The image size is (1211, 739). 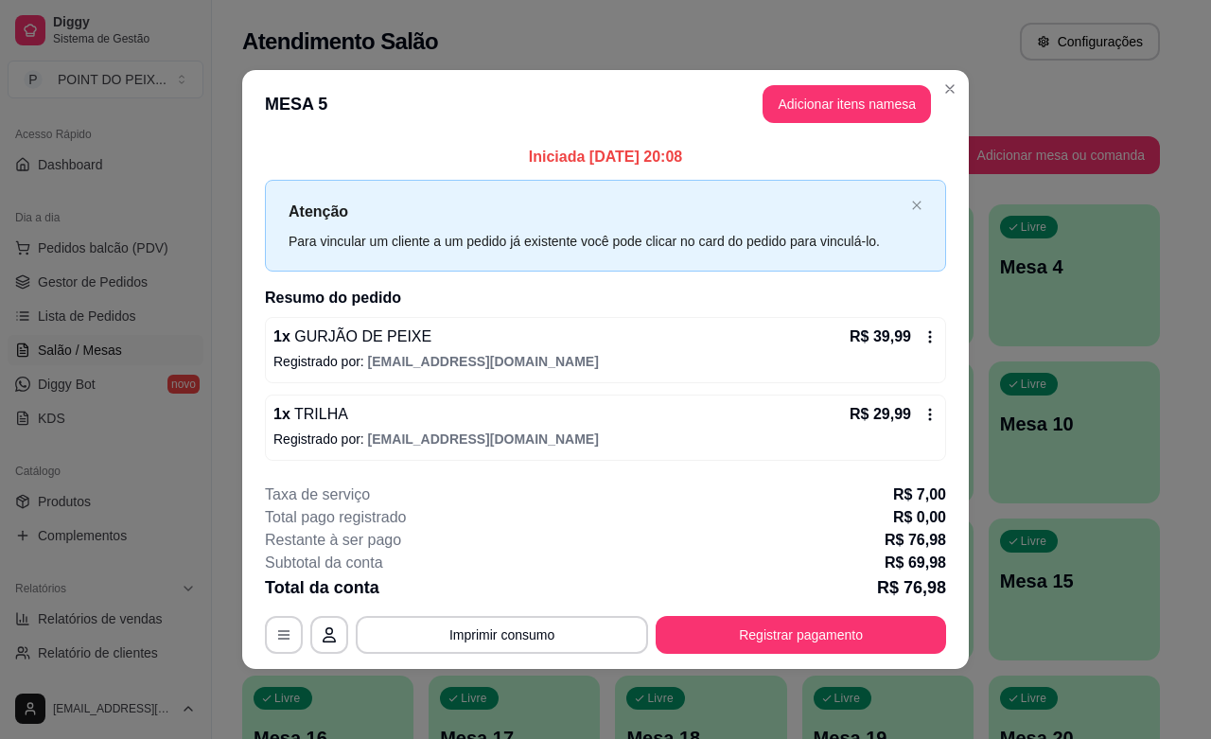 I want to click on p: R$ 29,99, so click(x=880, y=414).